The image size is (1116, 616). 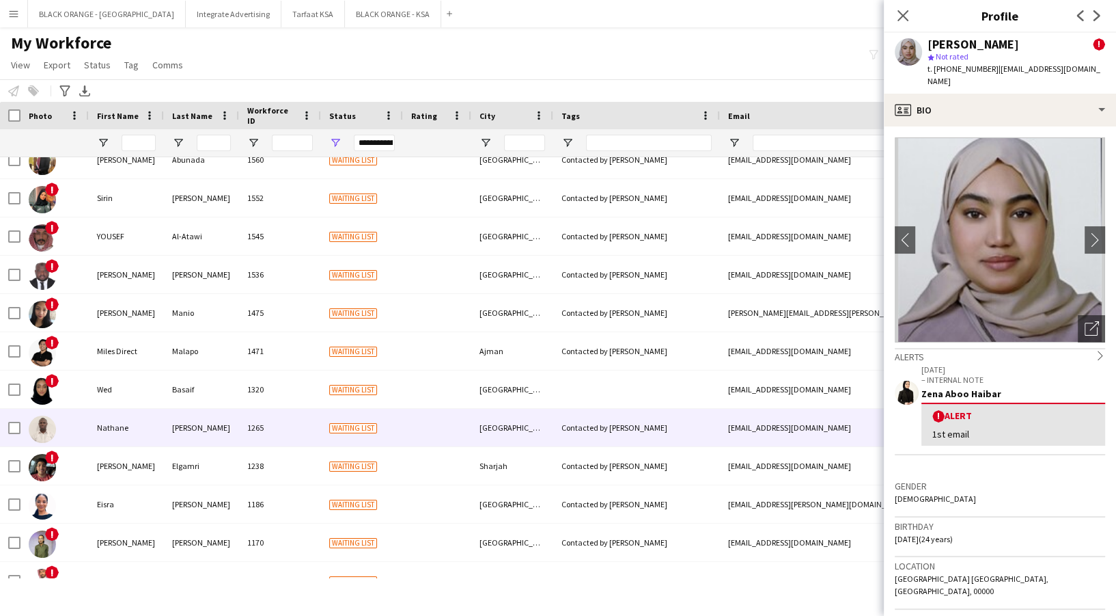 What do you see at coordinates (1013, 434) in the screenshot?
I see `div: 1st email` at bounding box center [1013, 434].